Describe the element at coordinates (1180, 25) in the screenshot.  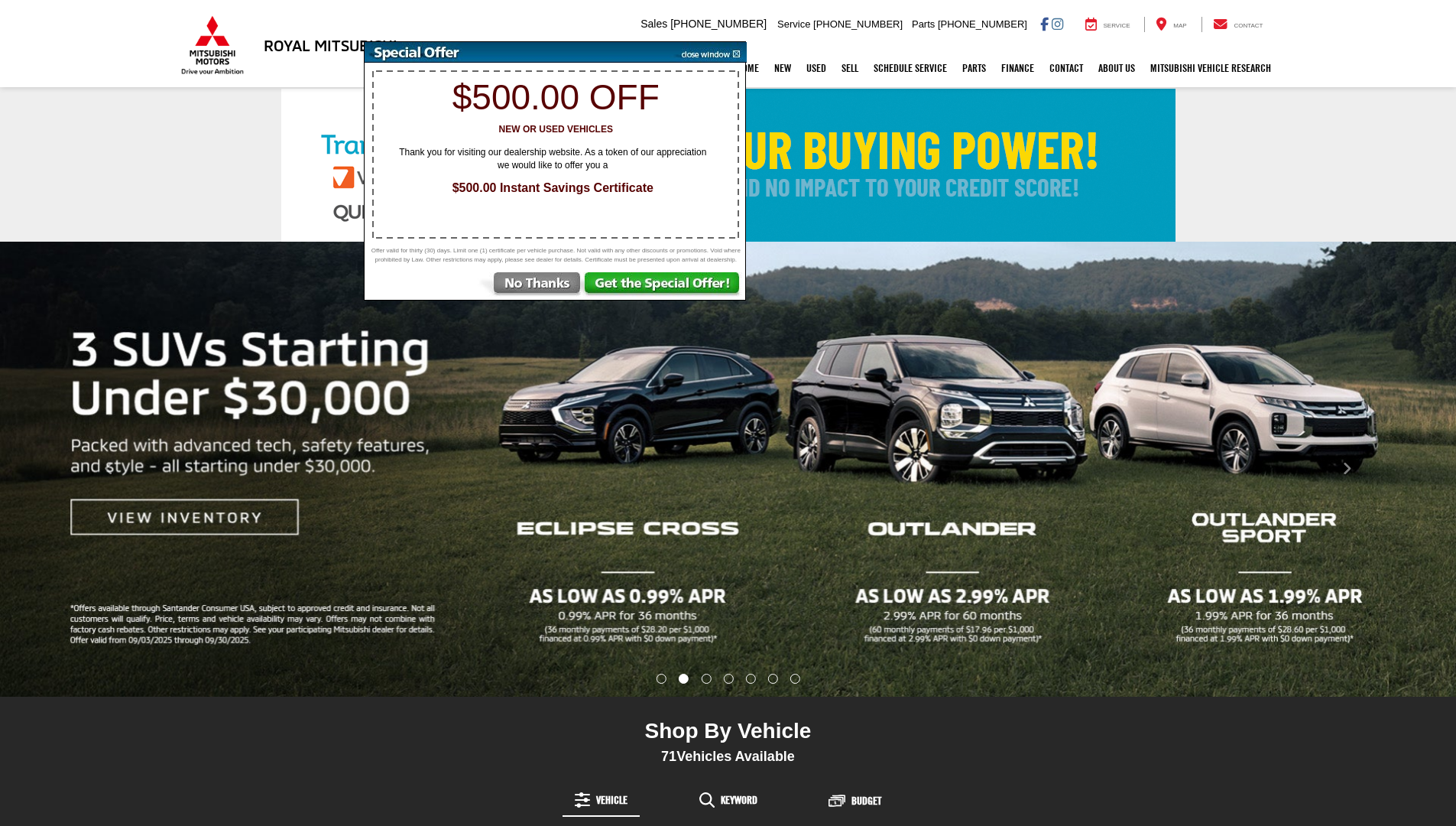
I see `span: Map` at that location.